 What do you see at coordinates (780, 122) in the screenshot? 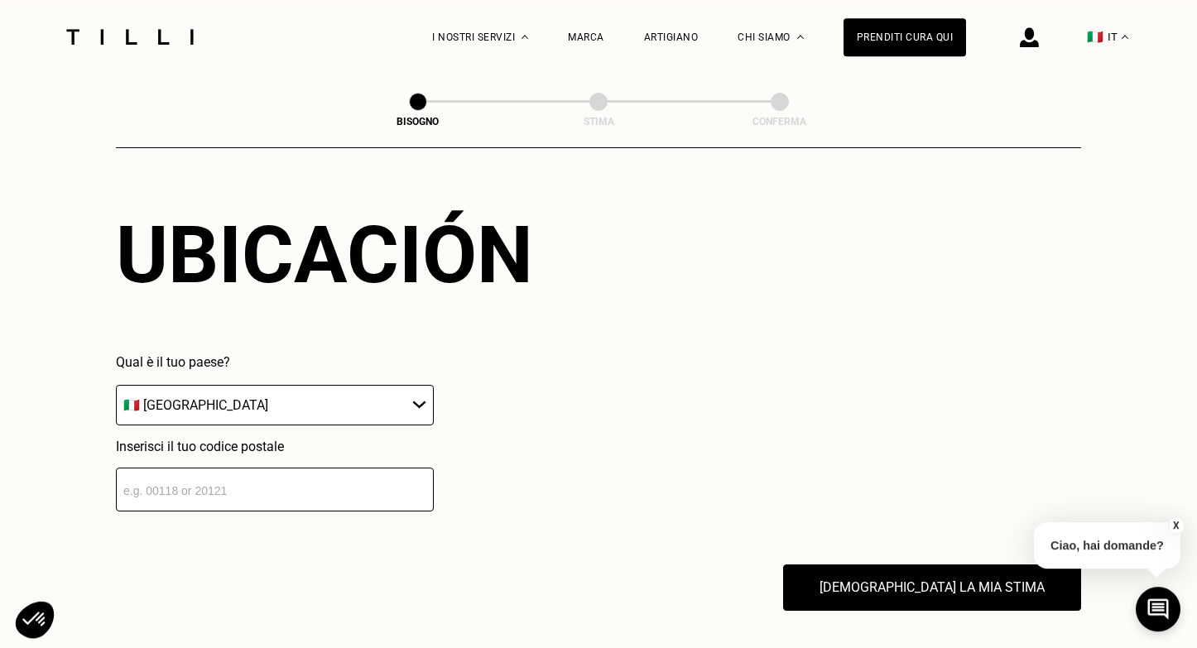
I see `div: Conferma` at bounding box center [780, 122].